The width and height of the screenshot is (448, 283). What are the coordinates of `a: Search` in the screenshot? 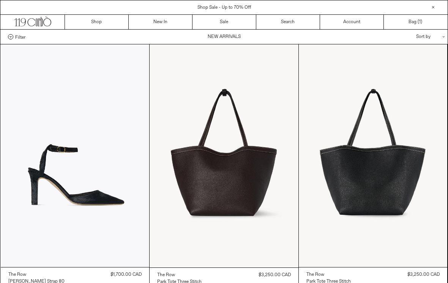 It's located at (288, 22).